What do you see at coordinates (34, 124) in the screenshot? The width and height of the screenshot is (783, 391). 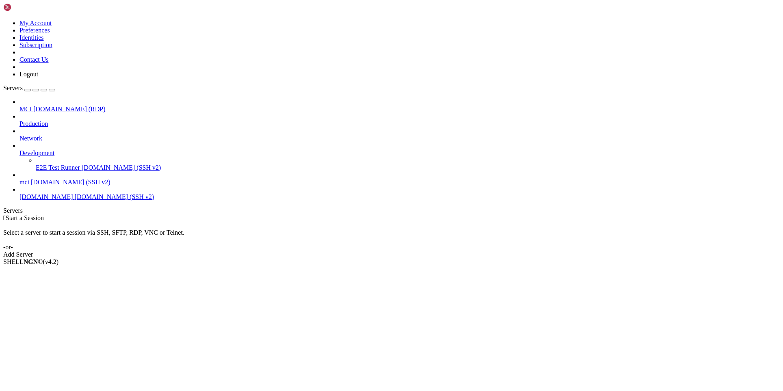 I see `span: Production` at bounding box center [34, 124].